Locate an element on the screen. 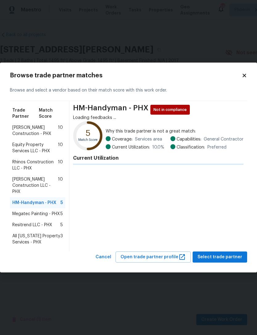  h4: Current Utilization is located at coordinates (158, 158).